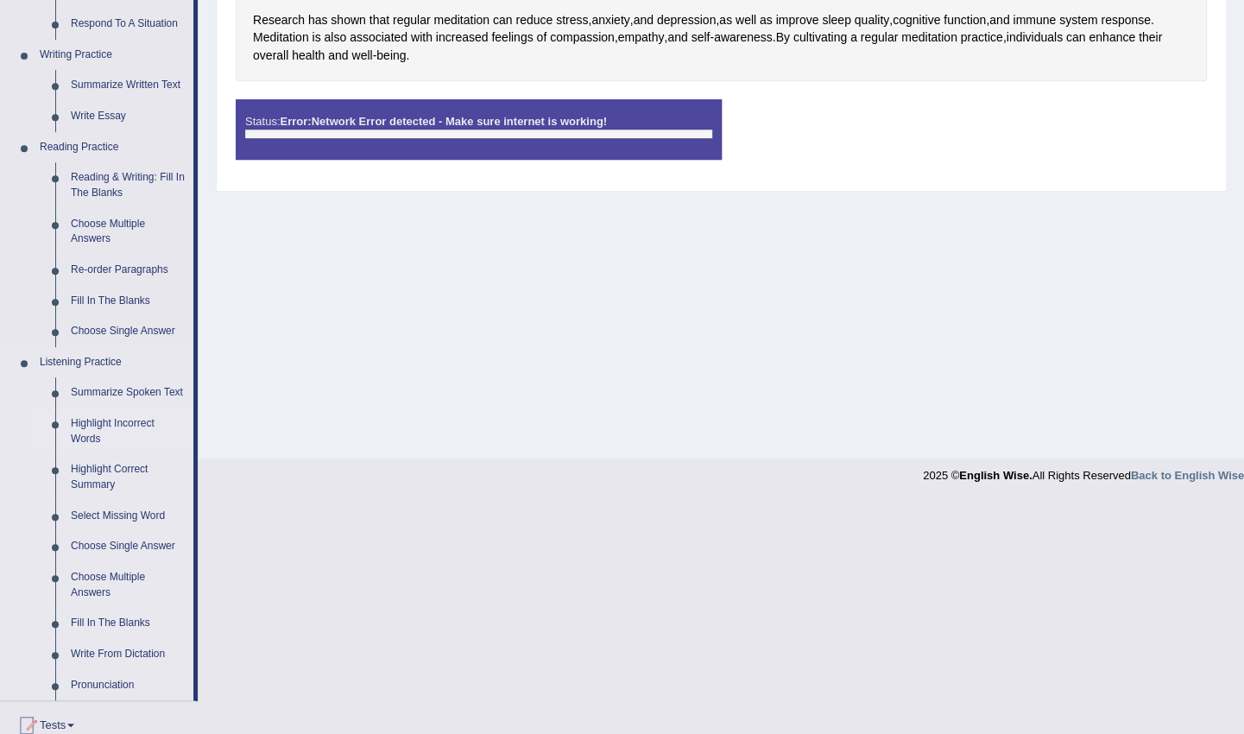 The width and height of the screenshot is (1244, 734). Describe the element at coordinates (128, 393) in the screenshot. I see `a: Summarize Spoken Text` at that location.